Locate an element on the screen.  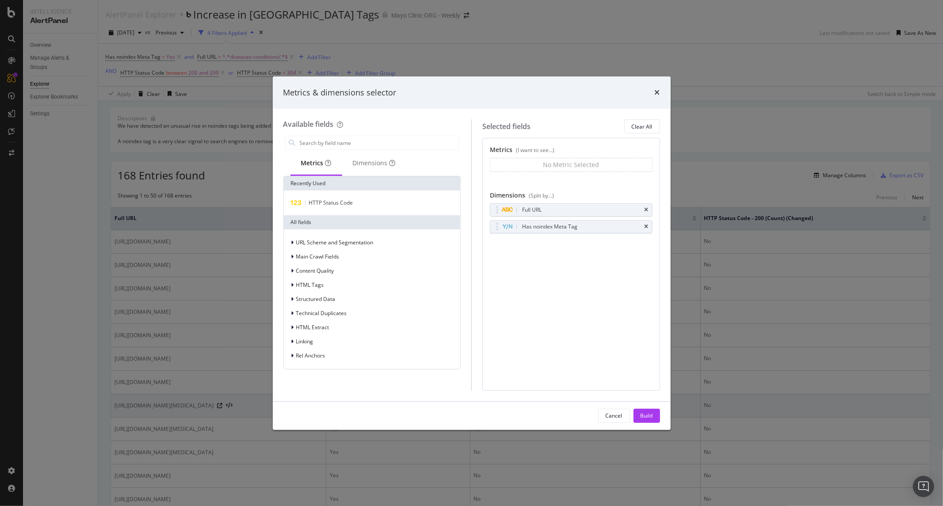
div: Metrics & dimensions selector is located at coordinates (340, 93).